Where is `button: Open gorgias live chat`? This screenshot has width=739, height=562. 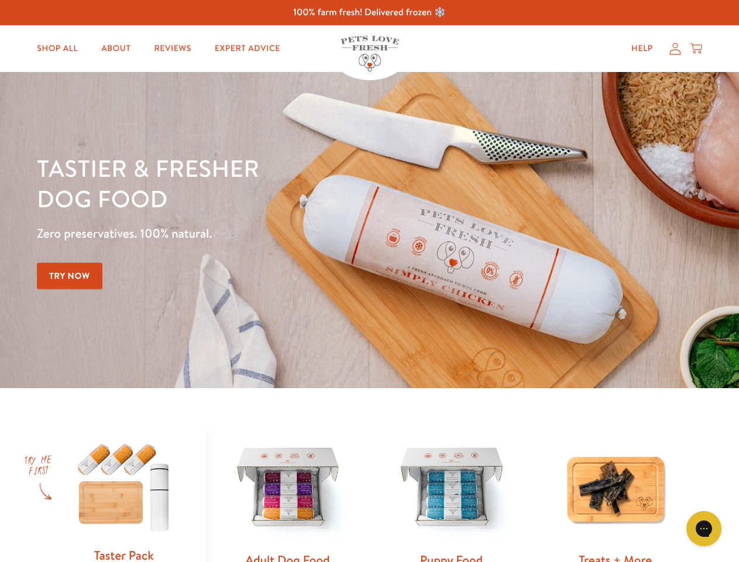
button: Open gorgias live chat is located at coordinates (23, 22).